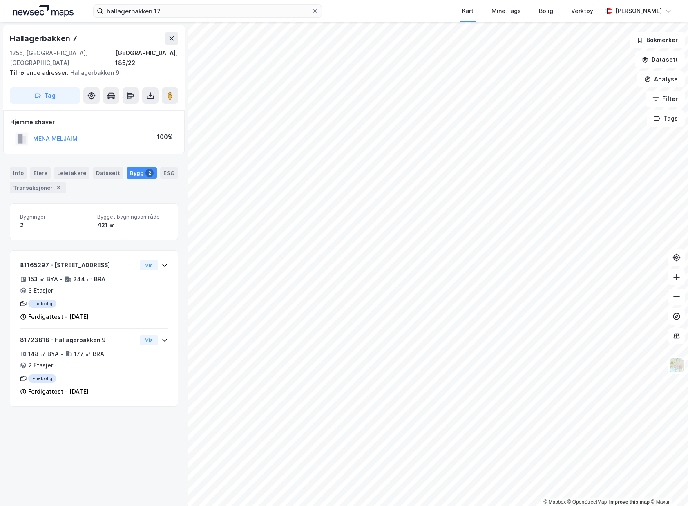 The height and width of the screenshot is (506, 688). Describe the element at coordinates (660, 60) in the screenshot. I see `button: Datasett` at that location.